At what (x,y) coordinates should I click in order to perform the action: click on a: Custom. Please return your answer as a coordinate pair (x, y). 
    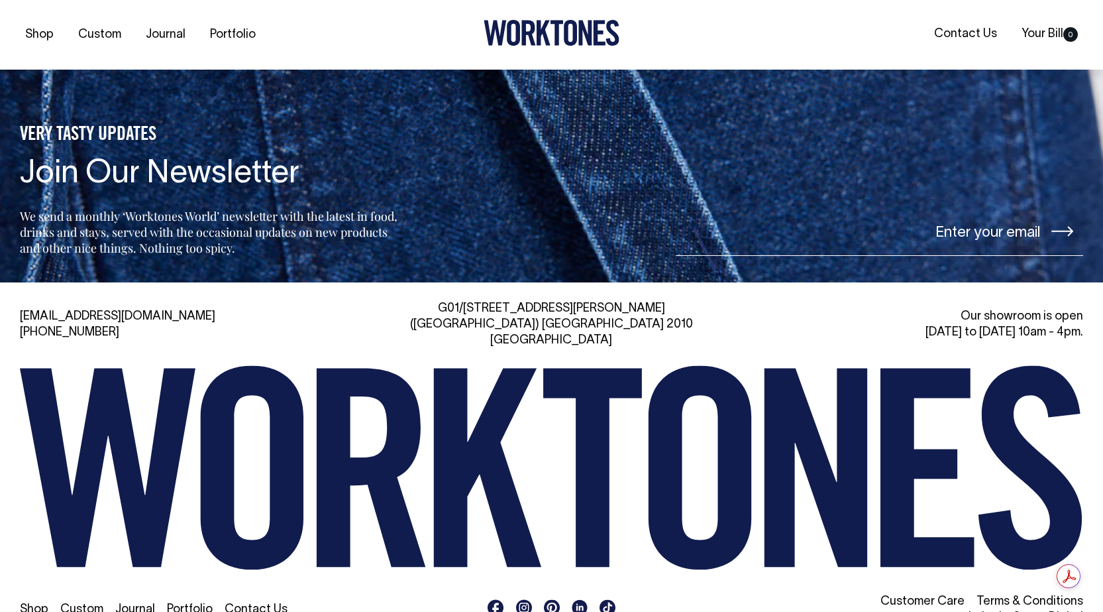
    Looking at the image, I should click on (99, 34).